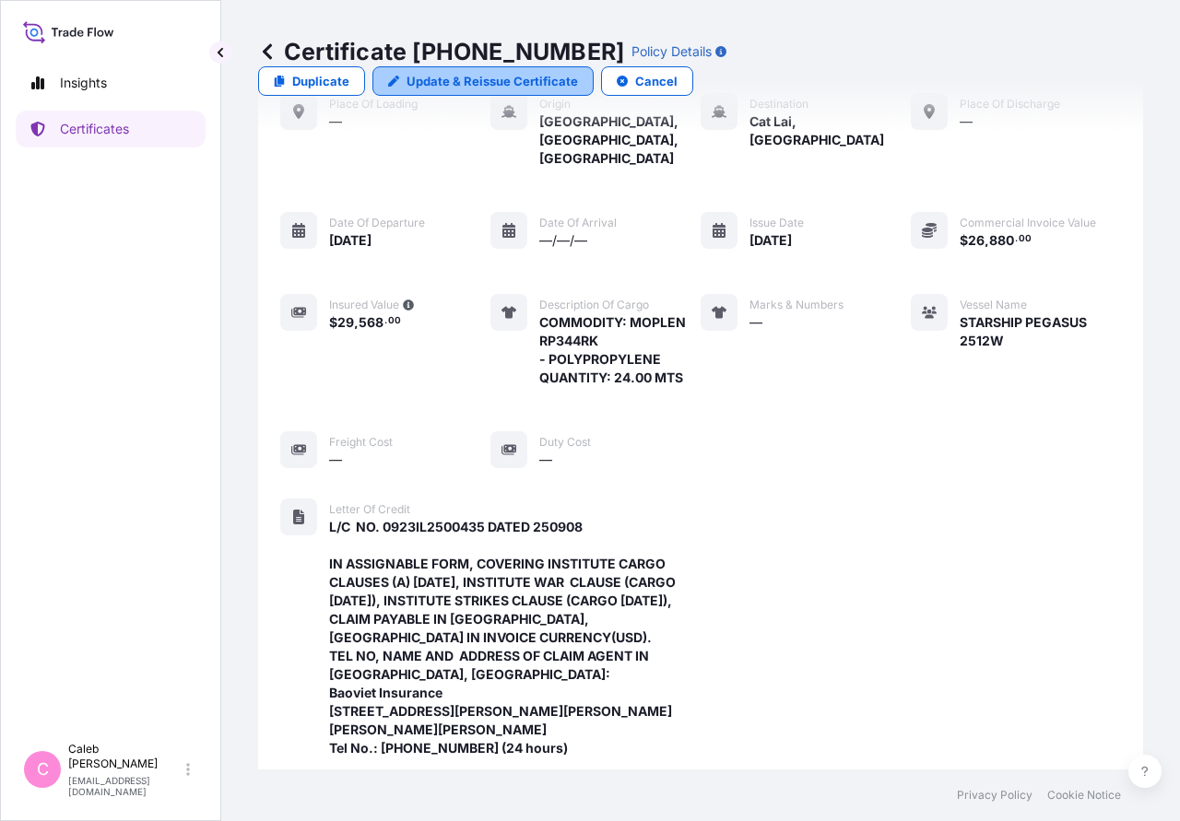 This screenshot has height=821, width=1180. Describe the element at coordinates (797, 305) in the screenshot. I see `span: Marks & Numbers` at that location.